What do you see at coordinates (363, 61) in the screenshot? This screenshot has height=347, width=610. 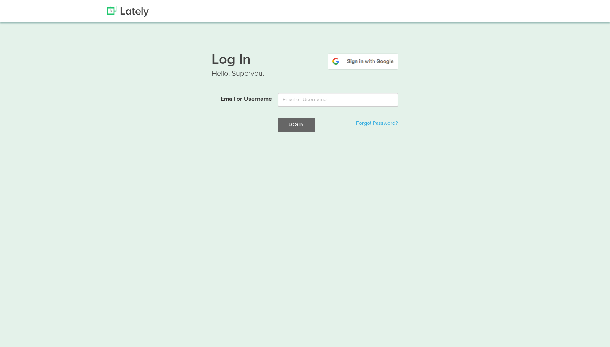 I see `img: google-signin.png` at bounding box center [363, 61].